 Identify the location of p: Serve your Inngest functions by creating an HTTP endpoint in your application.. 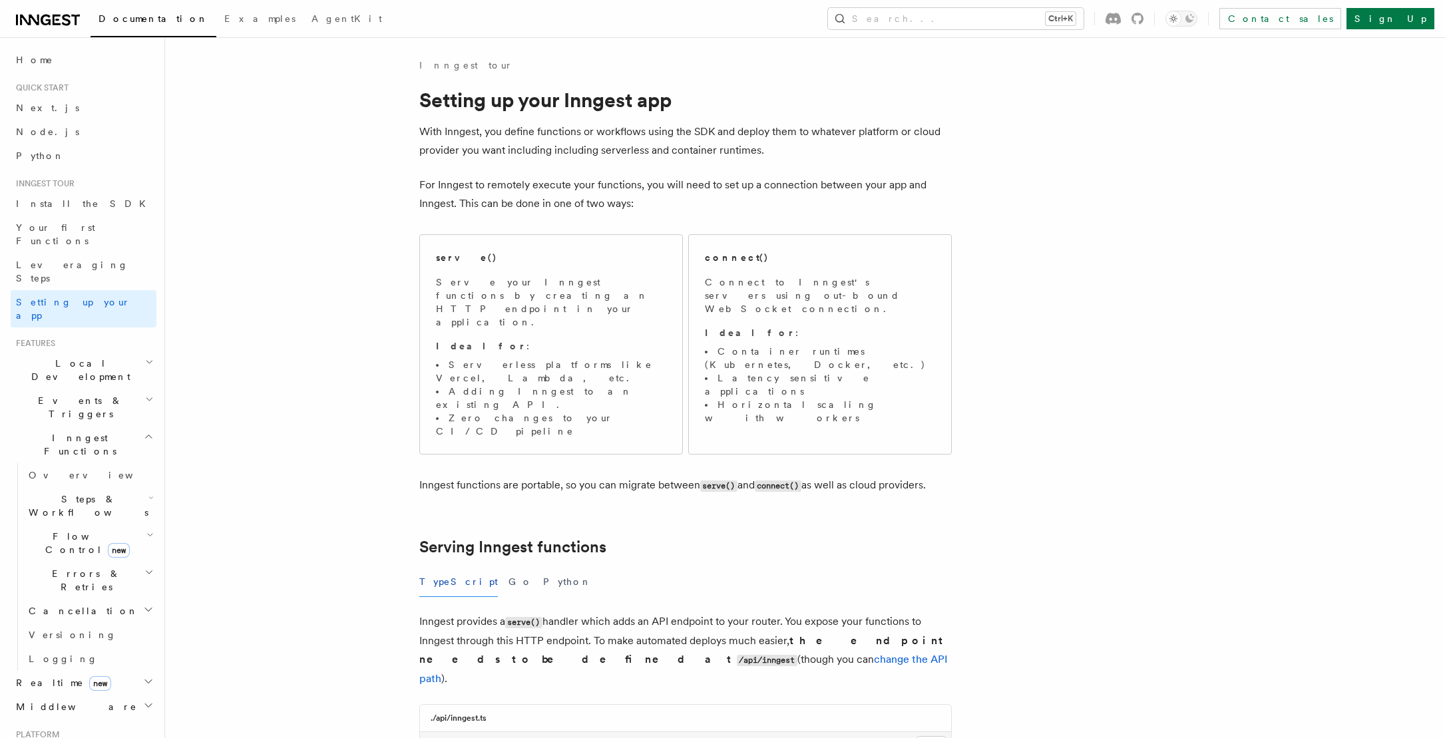
(551, 302).